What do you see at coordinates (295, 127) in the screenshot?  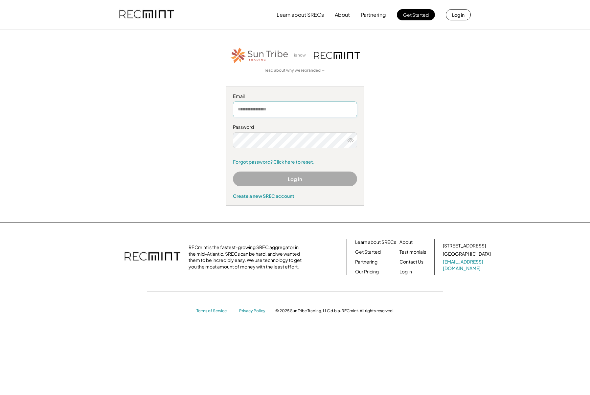 I see `div: Password` at bounding box center [295, 127].